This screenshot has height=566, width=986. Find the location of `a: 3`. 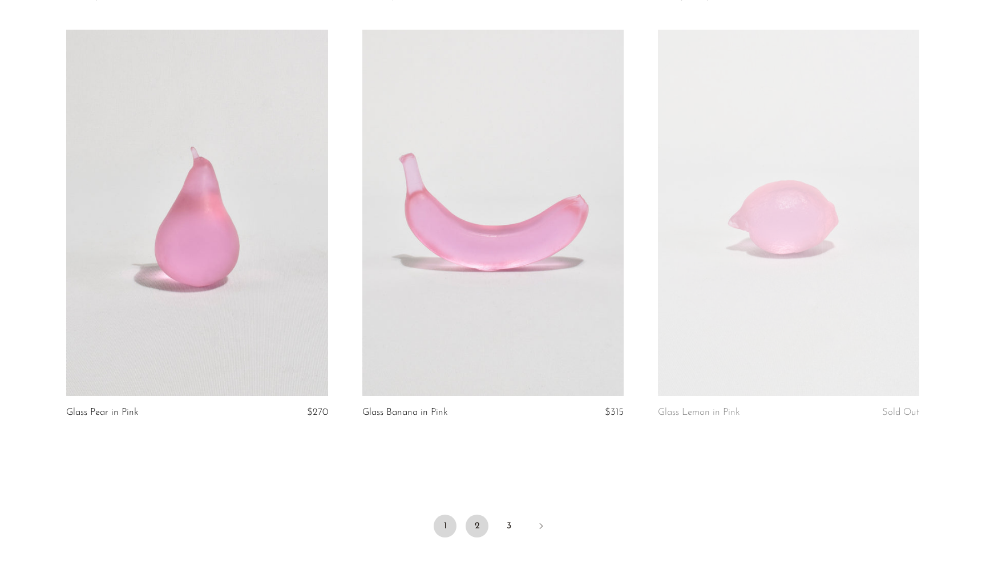

a: 3 is located at coordinates (509, 526).